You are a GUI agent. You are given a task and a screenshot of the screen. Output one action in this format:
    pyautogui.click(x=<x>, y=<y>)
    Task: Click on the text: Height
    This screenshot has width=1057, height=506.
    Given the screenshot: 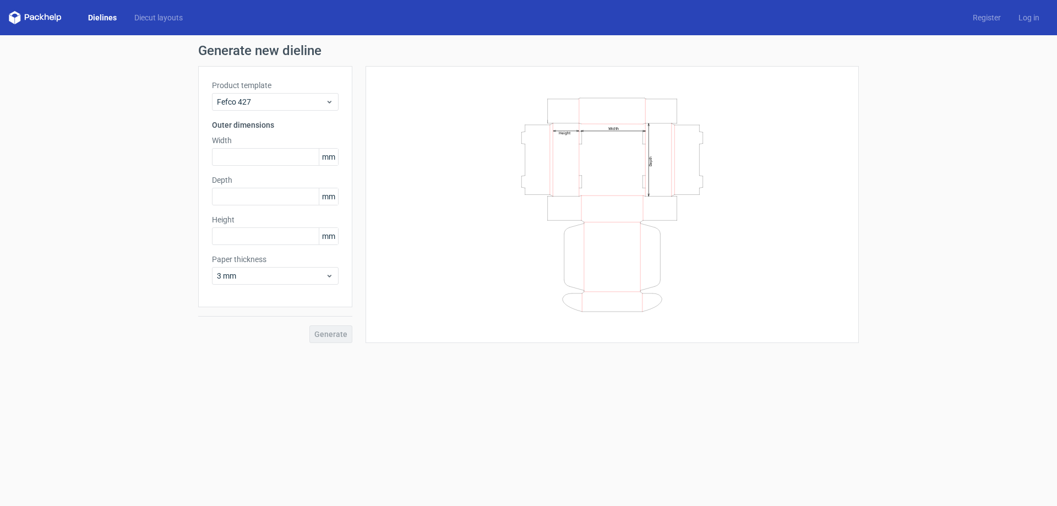 What is the action you would take?
    pyautogui.click(x=565, y=133)
    